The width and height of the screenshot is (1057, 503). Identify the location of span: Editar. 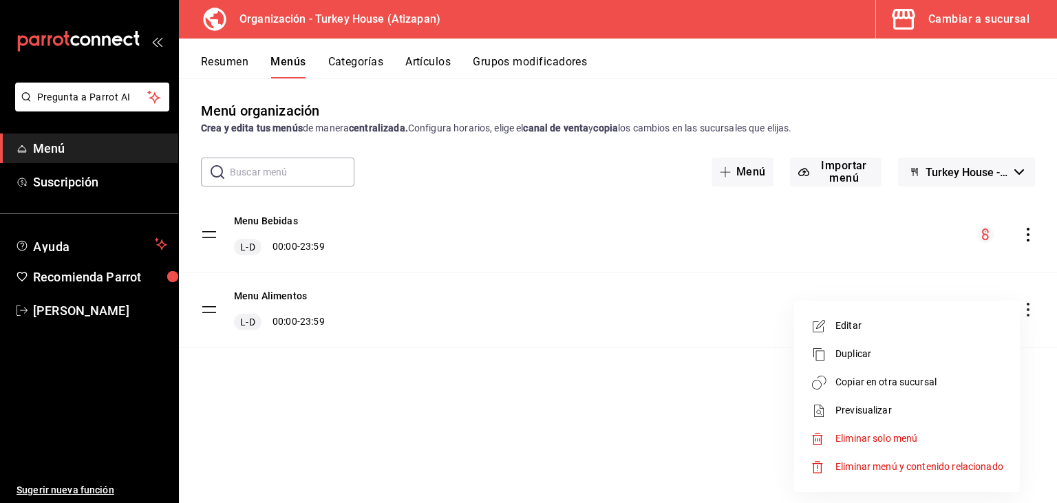
(920, 326).